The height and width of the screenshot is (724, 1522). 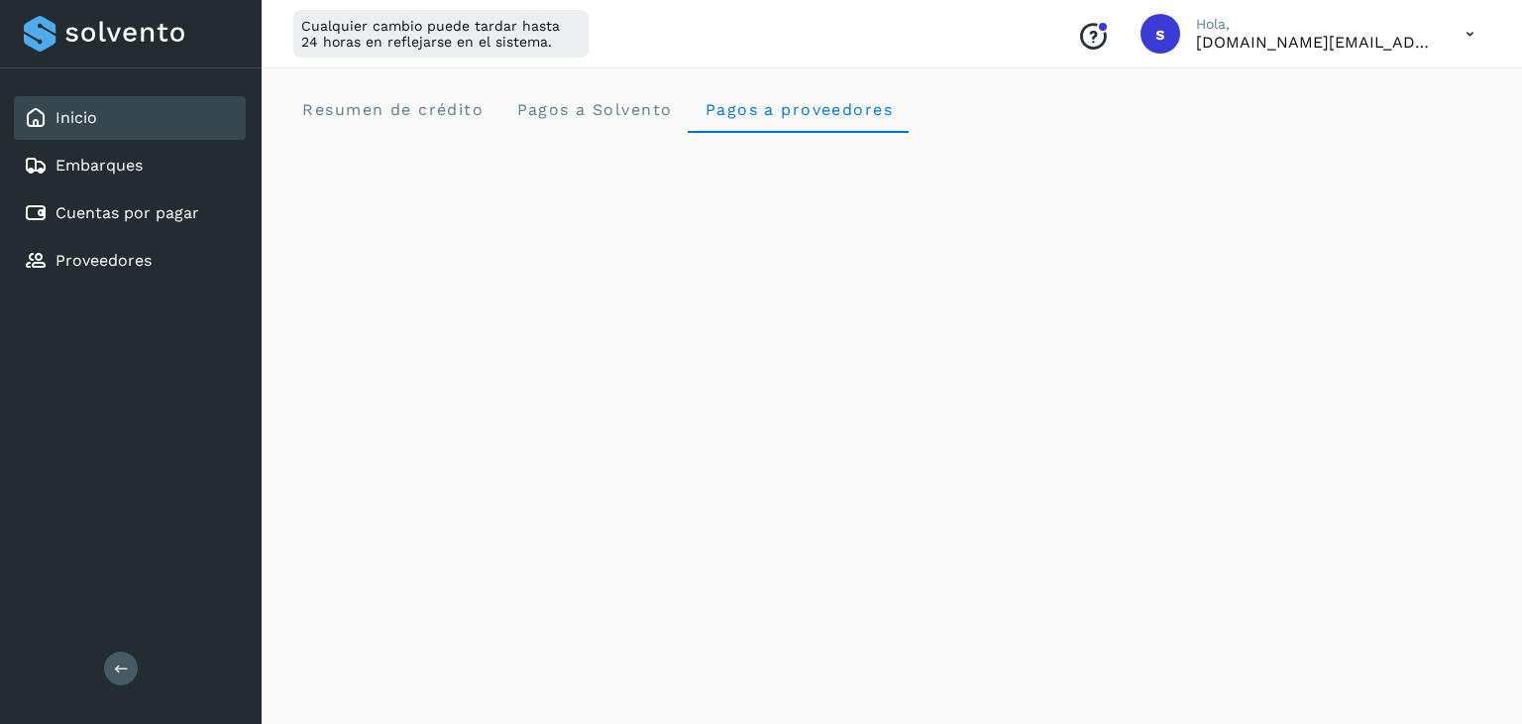 I want to click on div: Cualquier cambio puede tardar hasta 24 horas en reflejarse en el sistema., so click(x=441, y=34).